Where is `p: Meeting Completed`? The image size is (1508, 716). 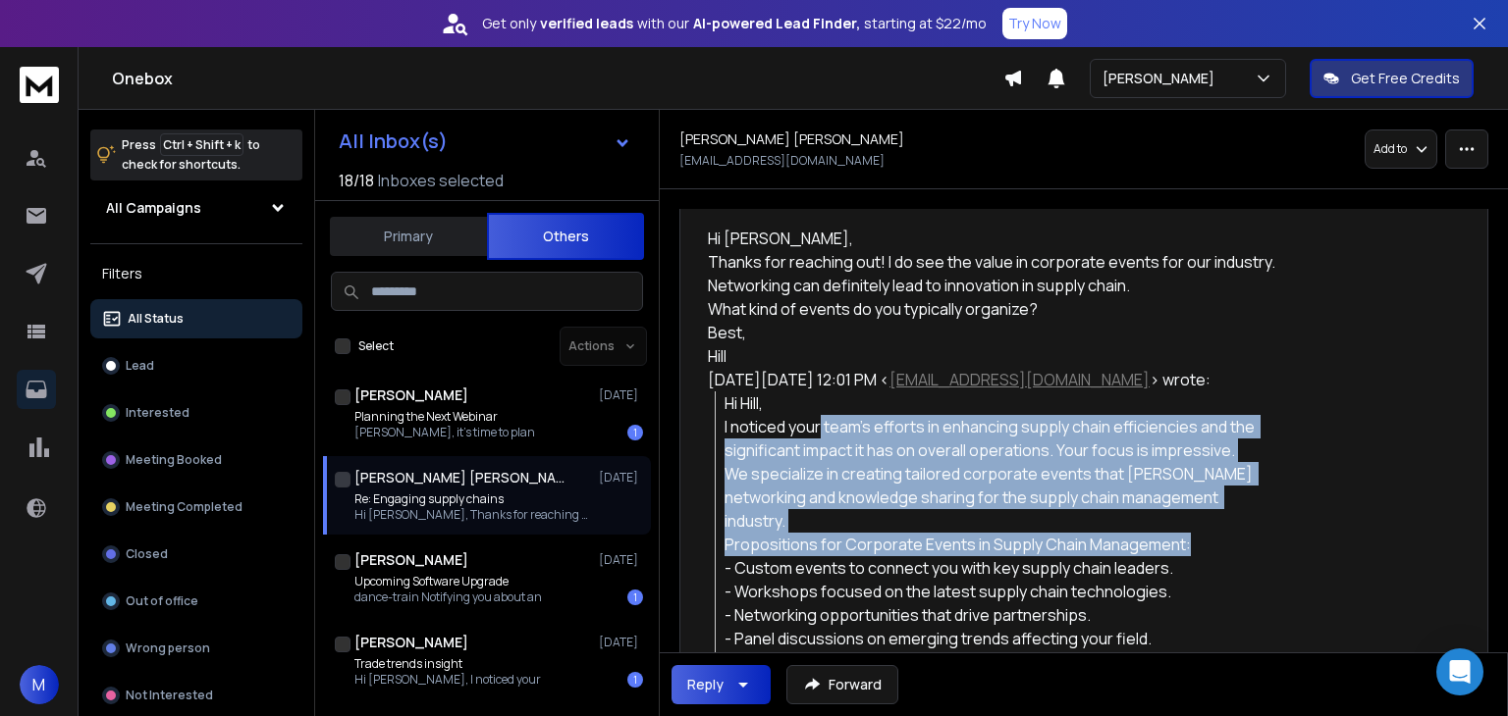 p: Meeting Completed is located at coordinates (184, 507).